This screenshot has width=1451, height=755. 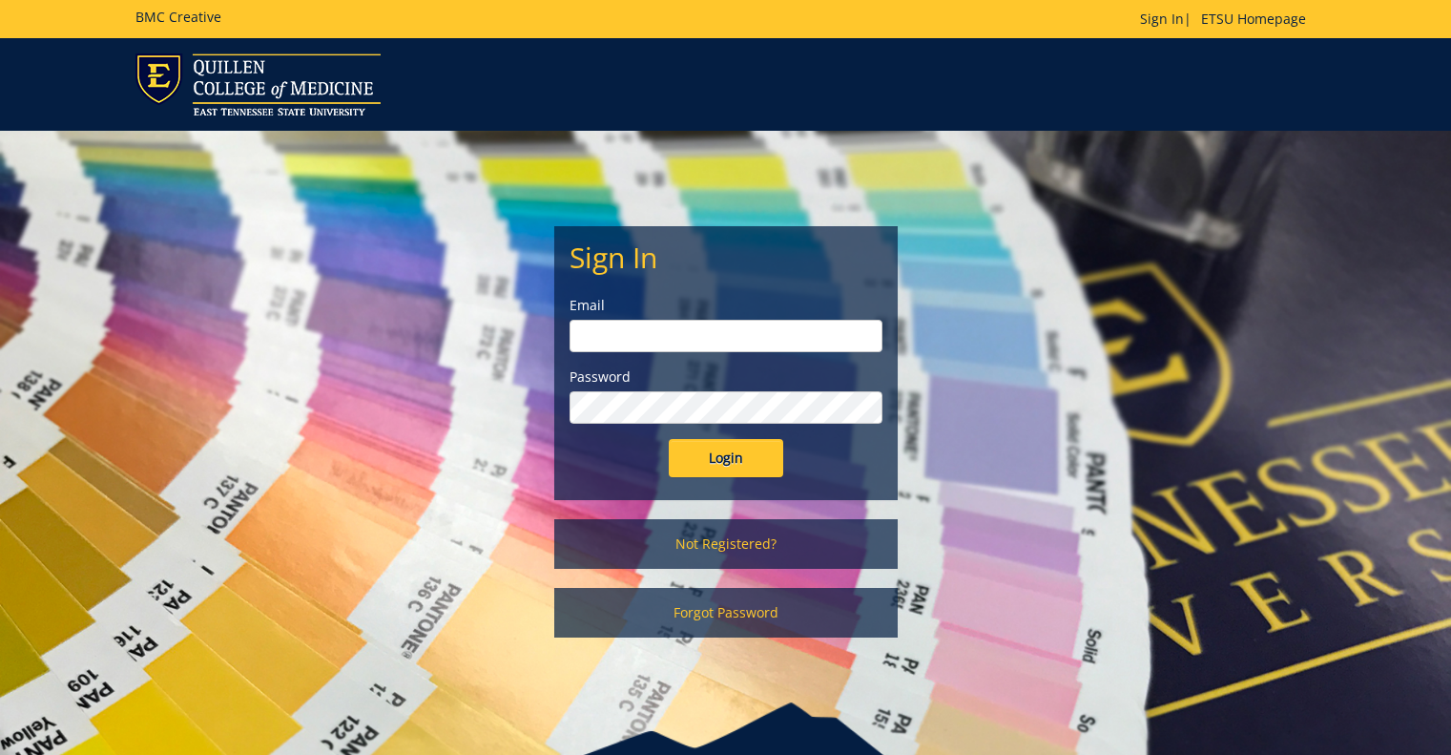 I want to click on a: Not Registered?, so click(x=726, y=544).